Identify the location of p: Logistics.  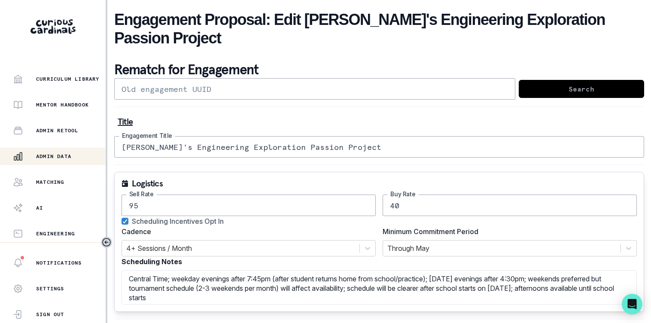
(147, 183).